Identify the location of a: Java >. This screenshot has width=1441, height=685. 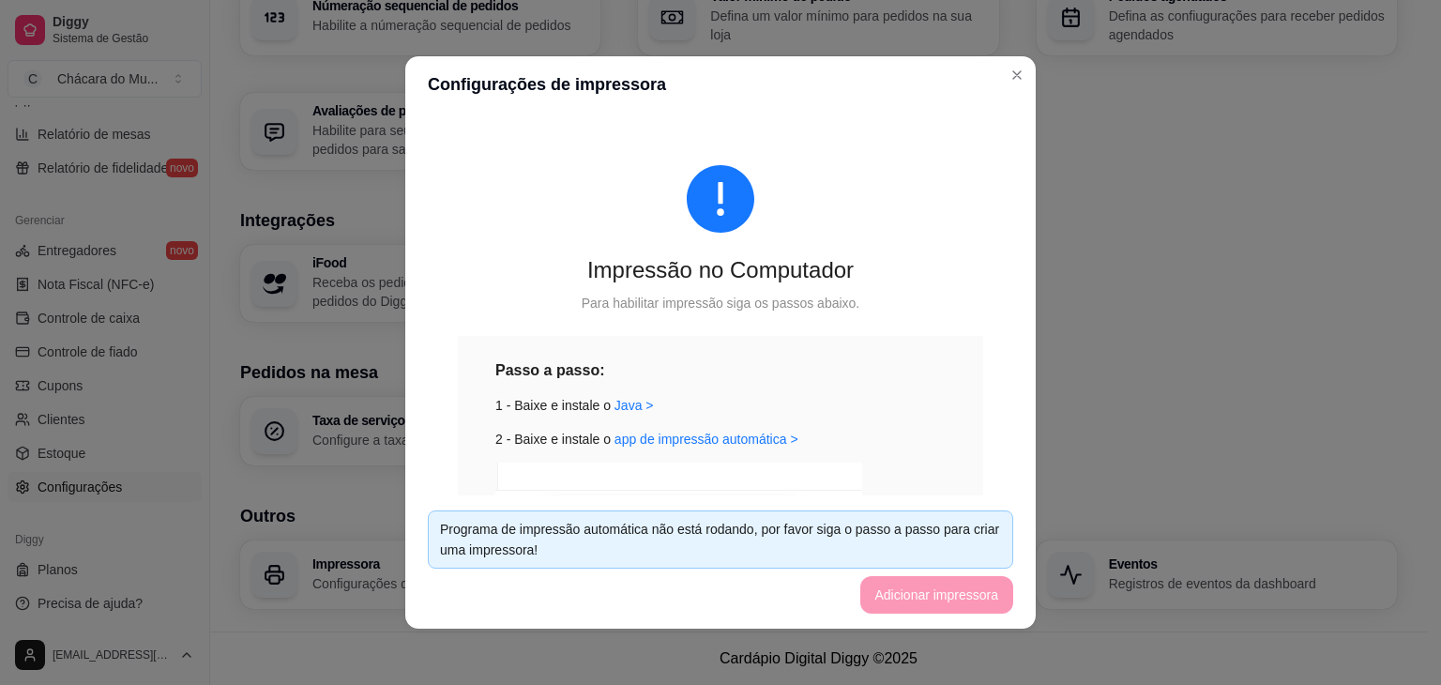
(634, 405).